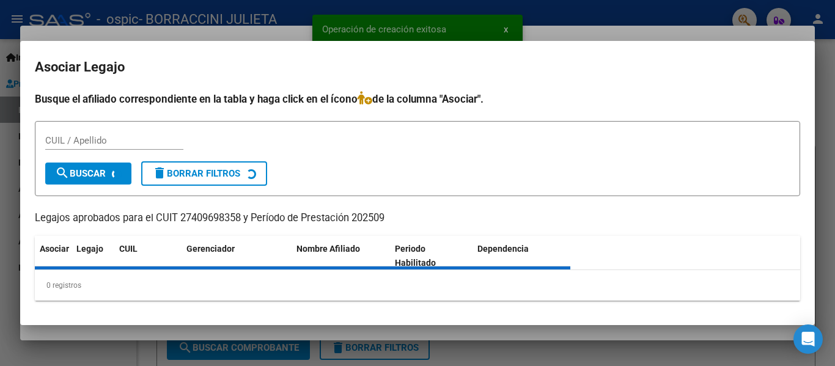 The width and height of the screenshot is (835, 366). I want to click on span: CUIL, so click(128, 249).